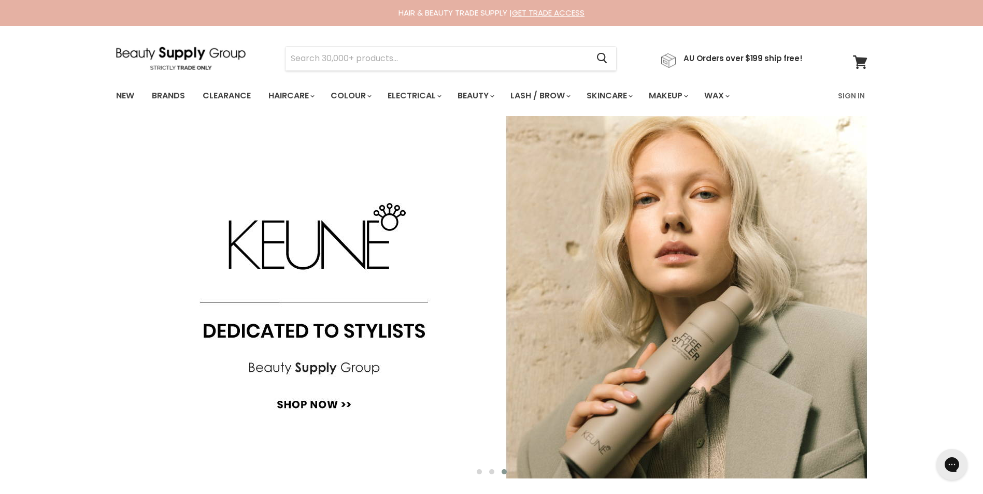 Image resolution: width=983 pixels, height=494 pixels. Describe the element at coordinates (447, 96) in the screenshot. I see `ul: Main menu` at that location.